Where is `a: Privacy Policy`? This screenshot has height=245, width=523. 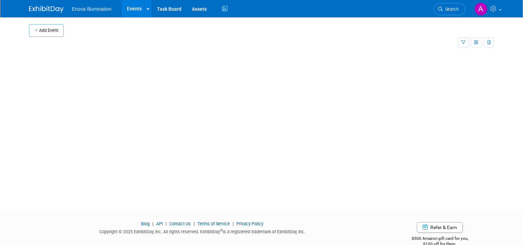 a: Privacy Policy is located at coordinates (250, 223).